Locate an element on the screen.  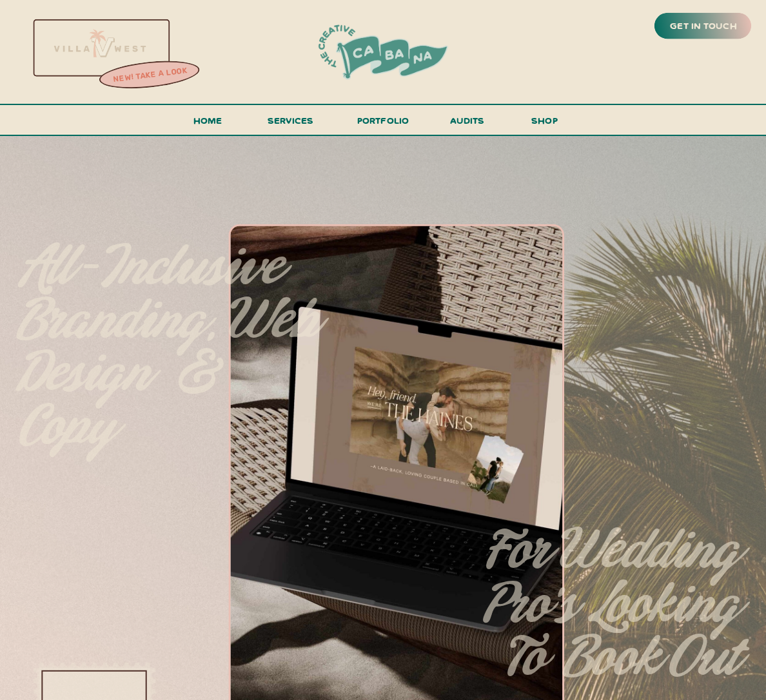
h3: new! take a look is located at coordinates (150, 75).